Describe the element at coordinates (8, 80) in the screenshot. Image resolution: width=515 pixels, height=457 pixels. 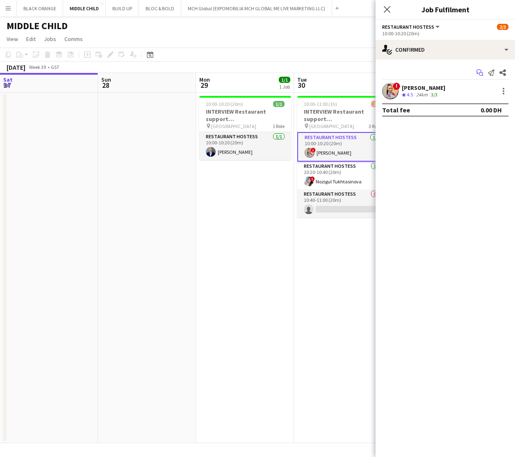
I see `span: Sat` at that location.